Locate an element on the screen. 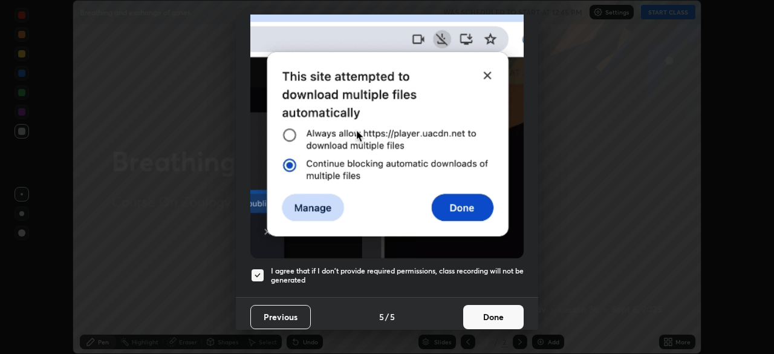 Image resolution: width=774 pixels, height=354 pixels. button: Previous is located at coordinates (281, 317).